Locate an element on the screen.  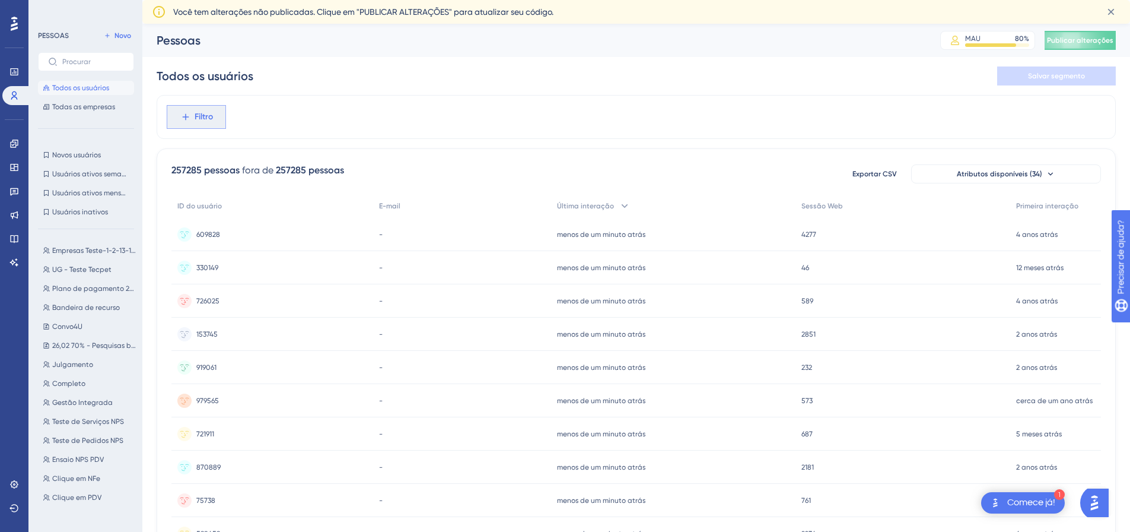
button: Teste de Serviços NPS is located at coordinates (90, 421).